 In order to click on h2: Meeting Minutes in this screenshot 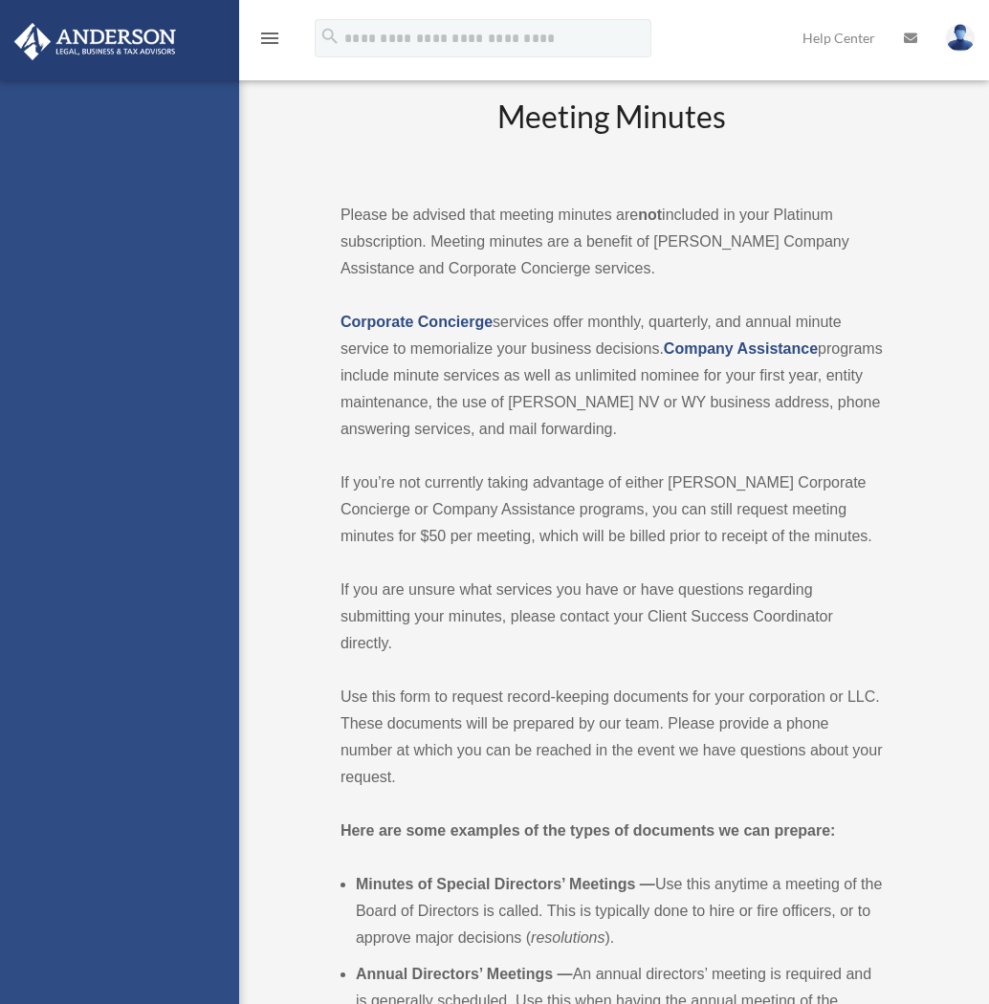, I will do `click(611, 135)`.